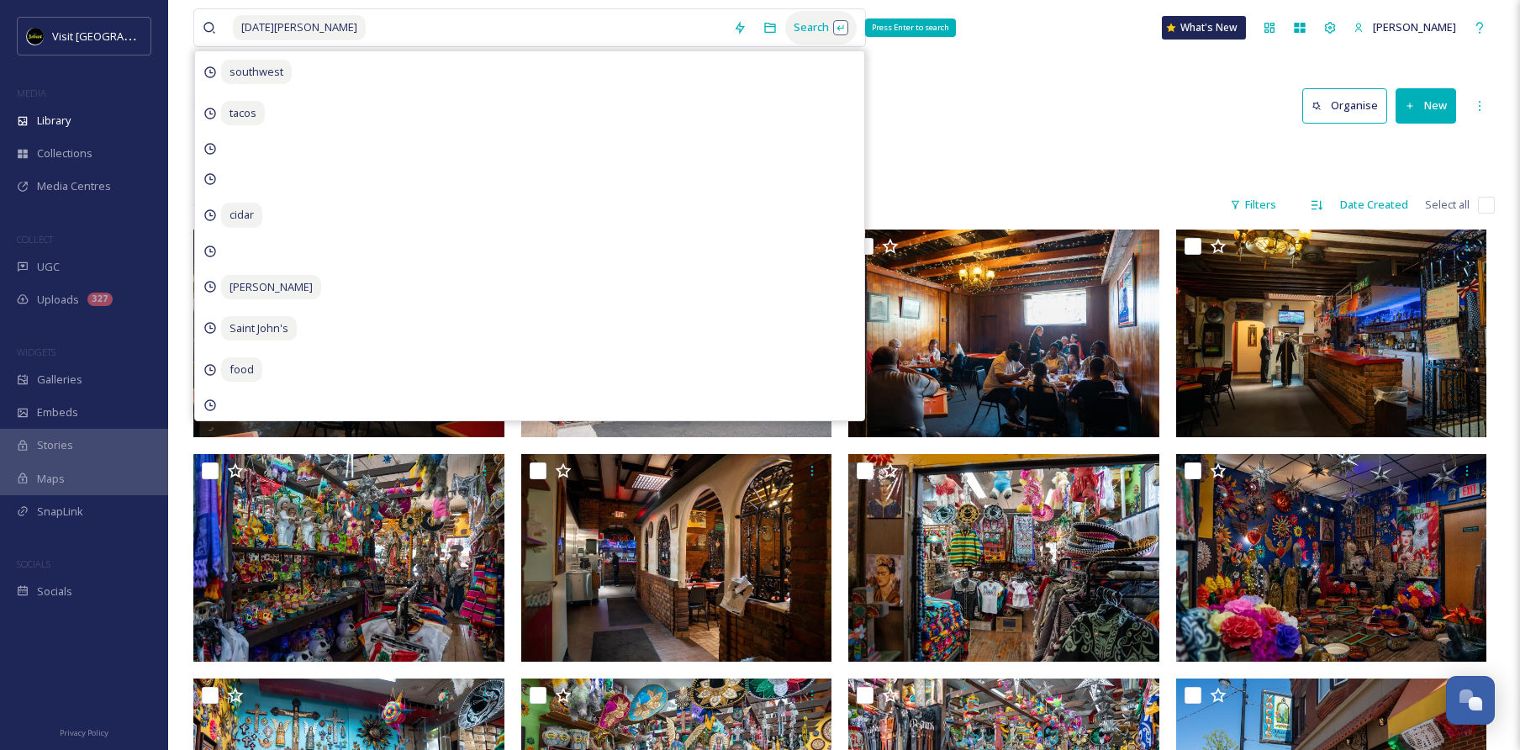  Describe the element at coordinates (54, 120) in the screenshot. I see `span: Library` at that location.